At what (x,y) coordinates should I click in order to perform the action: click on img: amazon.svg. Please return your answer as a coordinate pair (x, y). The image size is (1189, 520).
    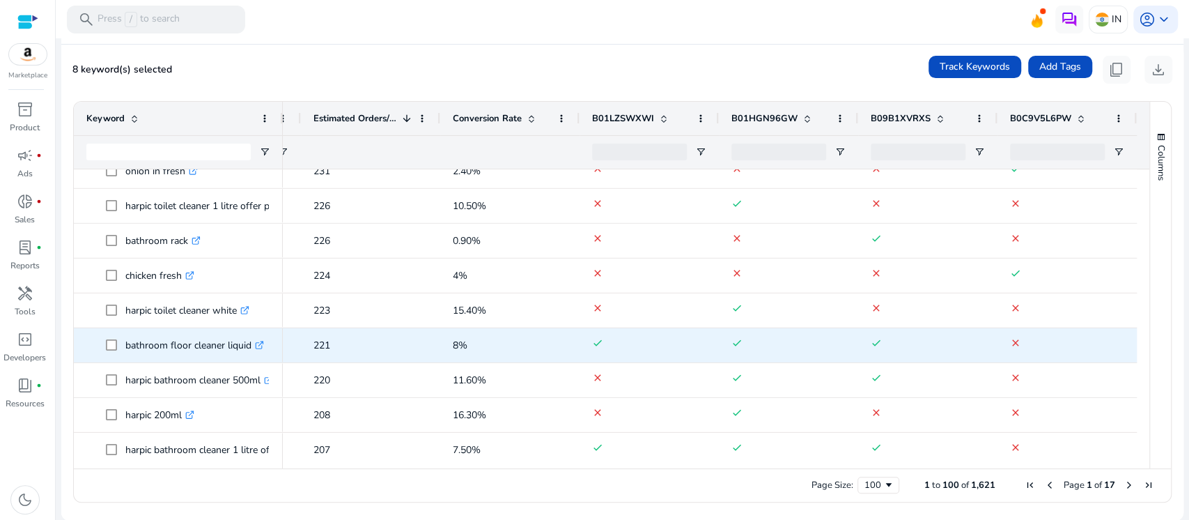
    Looking at the image, I should click on (28, 54).